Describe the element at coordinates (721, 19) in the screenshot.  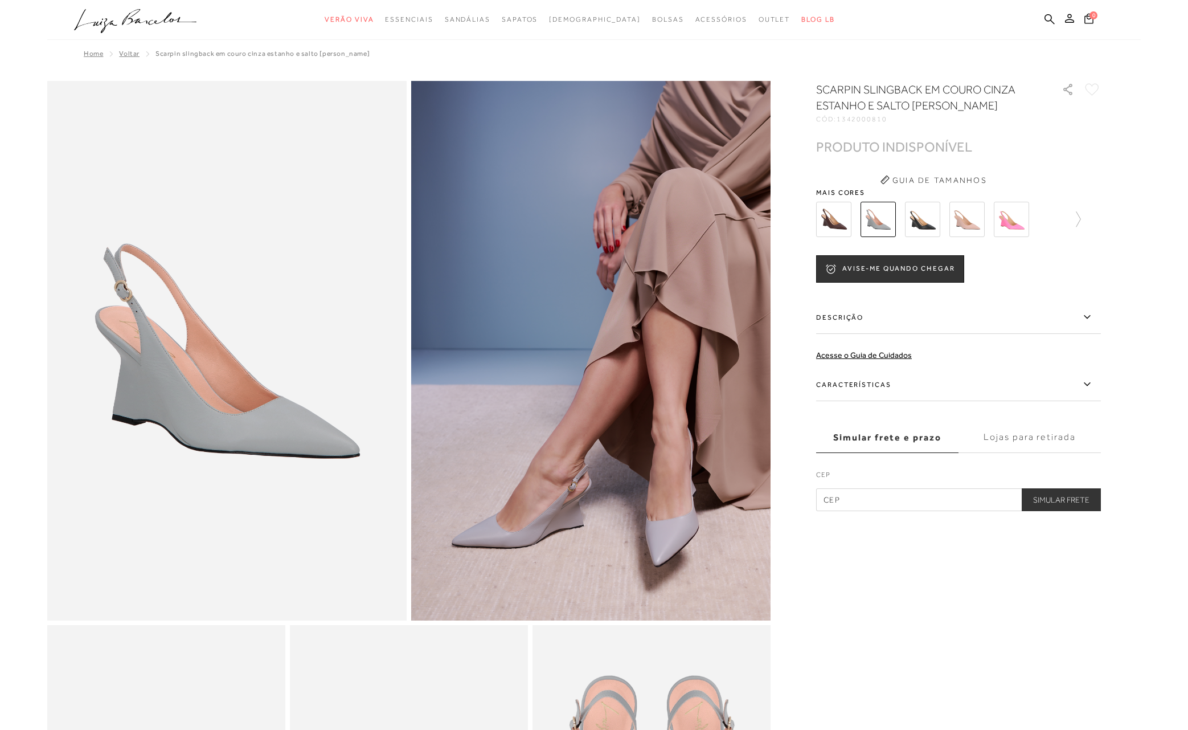
I see `span: Acessórios` at that location.